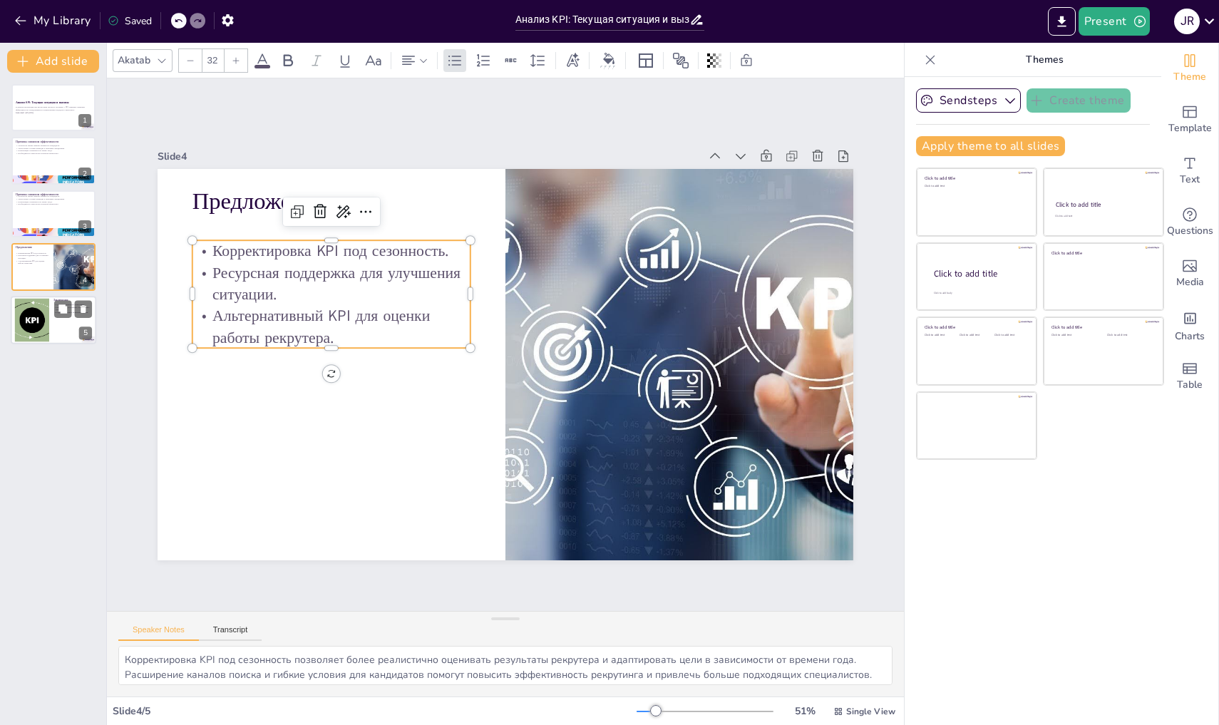 This screenshot has height=725, width=1219. What do you see at coordinates (1062, 21) in the screenshot?
I see `button: Export to PowerPoint` at bounding box center [1062, 21].